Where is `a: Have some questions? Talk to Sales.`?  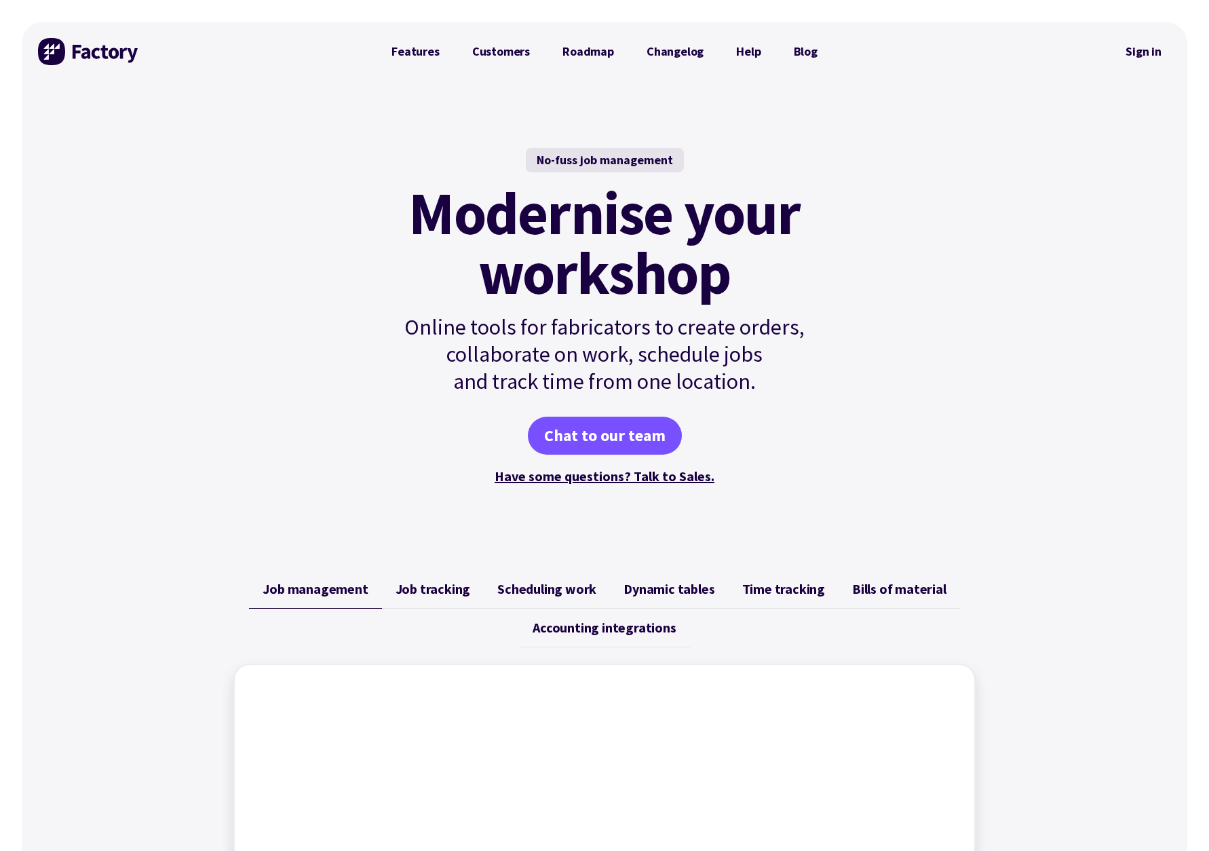 a: Have some questions? Talk to Sales. is located at coordinates (604, 476).